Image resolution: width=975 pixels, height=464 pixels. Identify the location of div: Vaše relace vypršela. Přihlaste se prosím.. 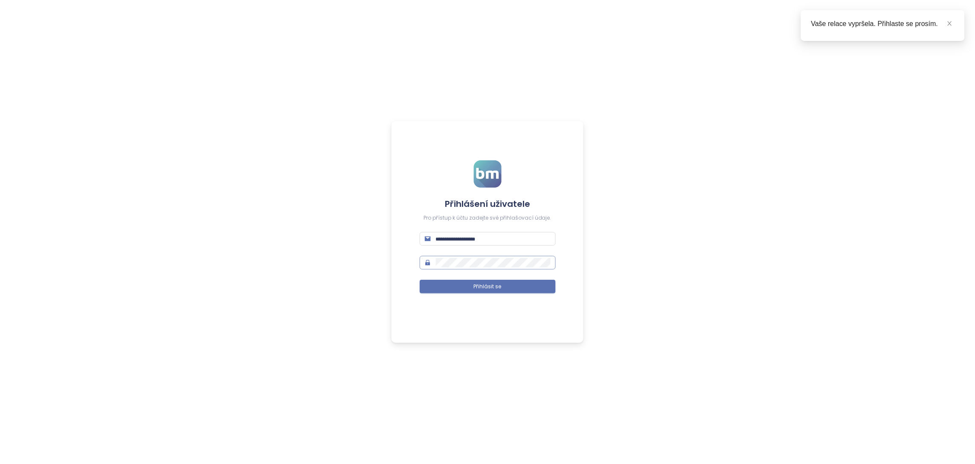
(883, 24).